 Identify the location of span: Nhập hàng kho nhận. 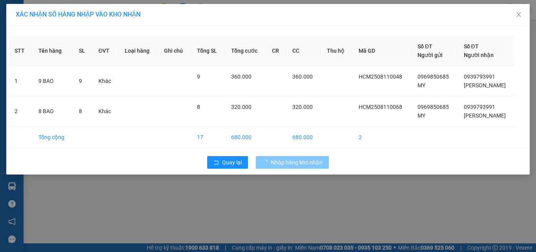
(297, 162).